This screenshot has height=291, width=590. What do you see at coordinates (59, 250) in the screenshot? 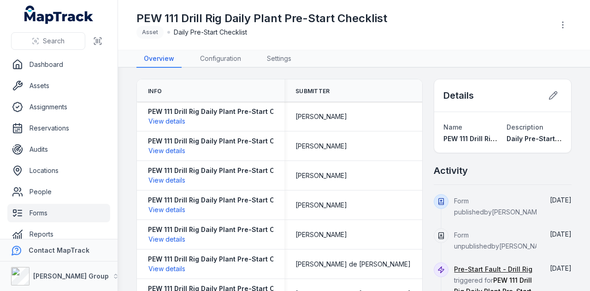
I see `strong: Contact MapTrack` at bounding box center [59, 250].